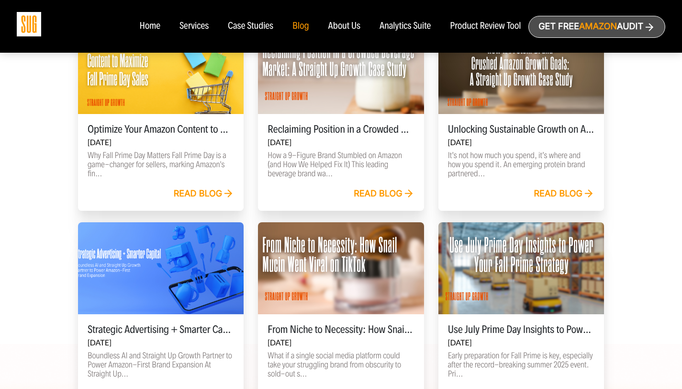 The height and width of the screenshot is (389, 682). Describe the element at coordinates (522, 364) in the screenshot. I see `p: Early preparation for Fall Prime is key, especially after the record-breaking summer 2025 event. ...` at that location.